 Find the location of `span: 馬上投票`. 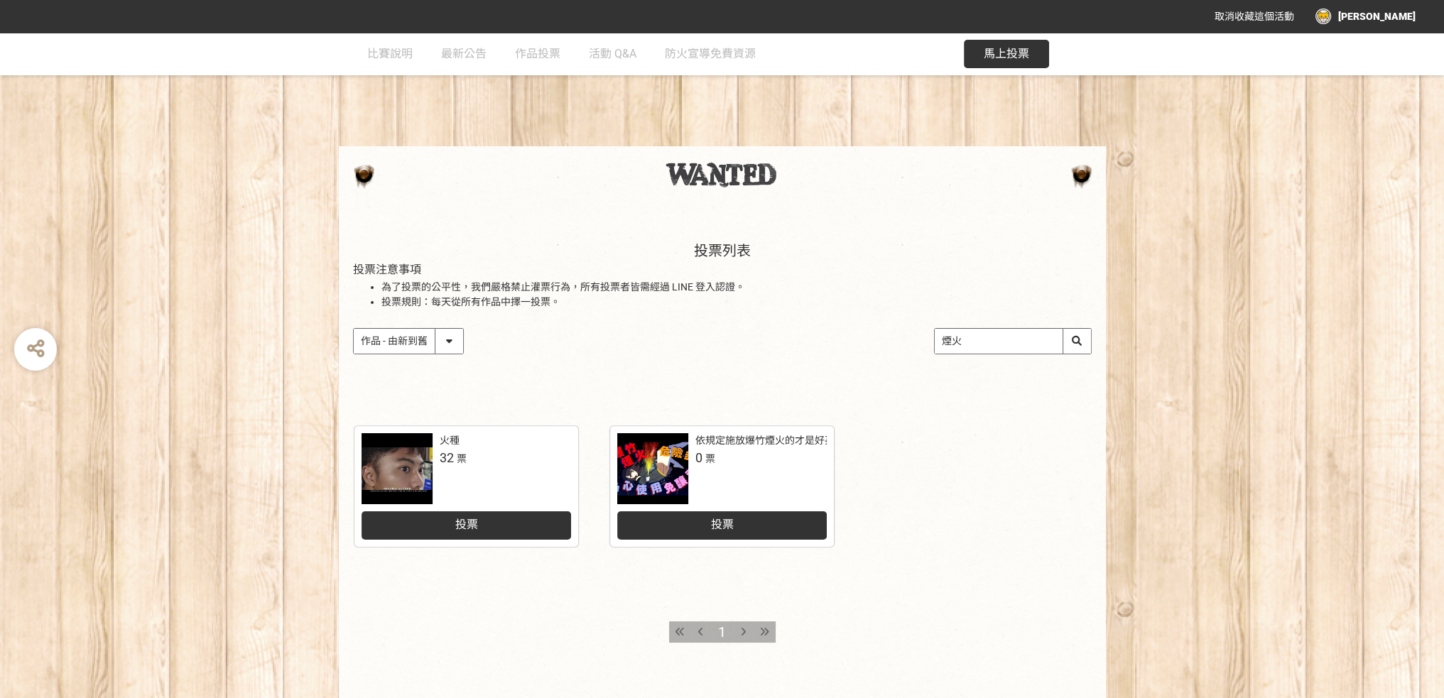

span: 馬上投票 is located at coordinates (1006, 53).